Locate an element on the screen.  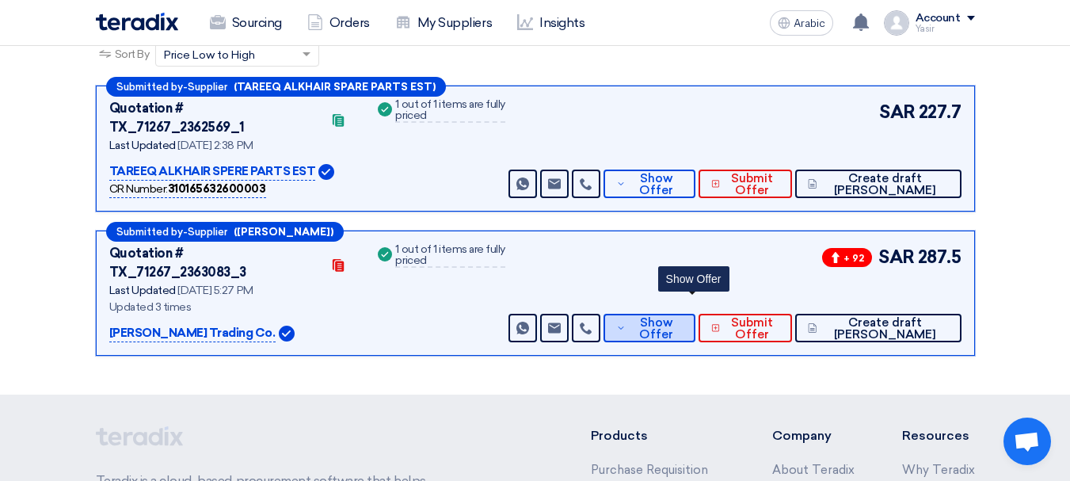
font: Resources is located at coordinates (935, 435).